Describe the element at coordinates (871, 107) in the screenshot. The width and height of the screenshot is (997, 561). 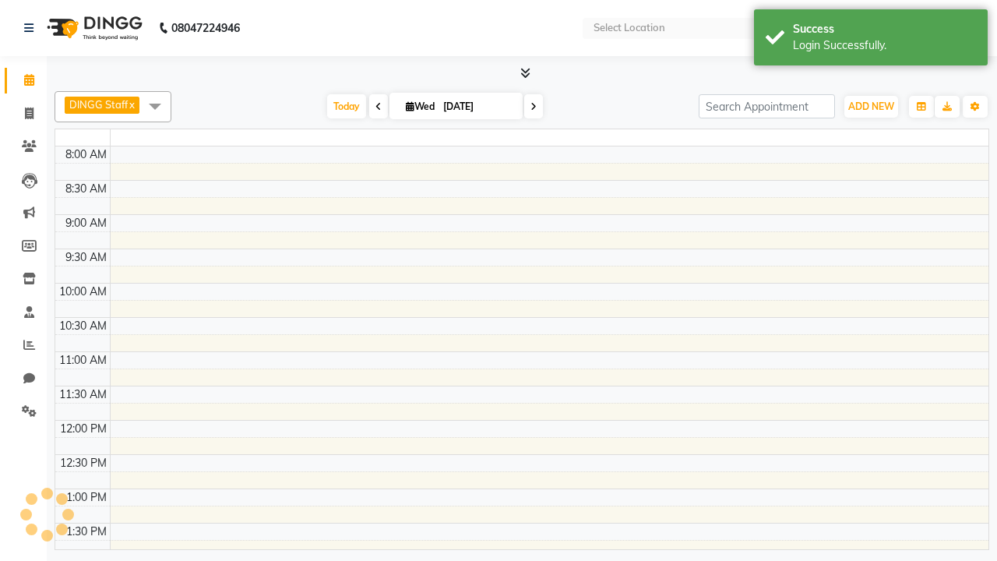
I see `button: ADD NEW` at that location.